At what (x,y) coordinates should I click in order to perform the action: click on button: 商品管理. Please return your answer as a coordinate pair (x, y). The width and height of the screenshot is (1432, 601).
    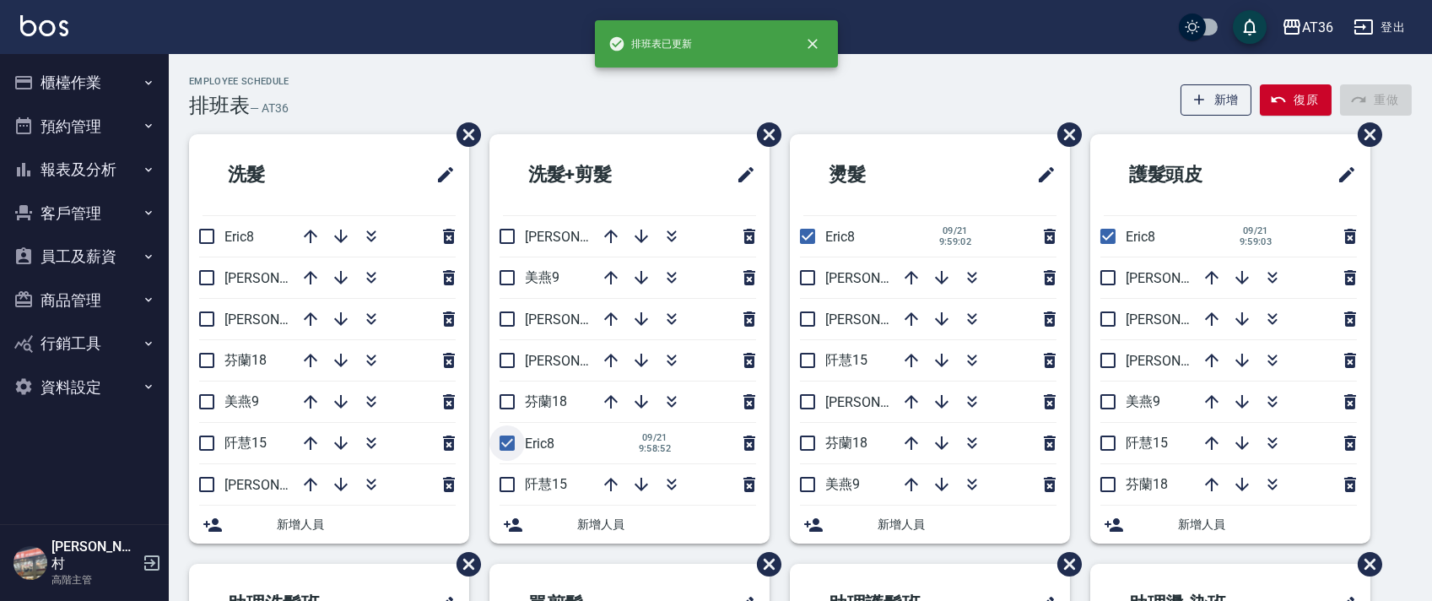
    Looking at the image, I should click on (84, 300).